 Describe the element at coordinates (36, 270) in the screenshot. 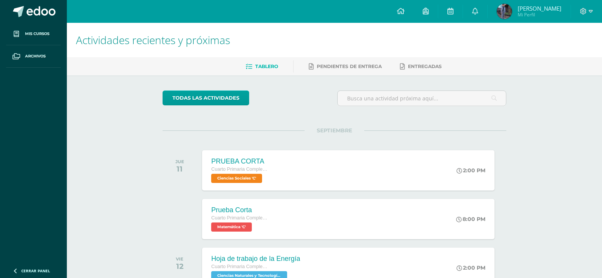

I see `span: Cerrar panel` at that location.